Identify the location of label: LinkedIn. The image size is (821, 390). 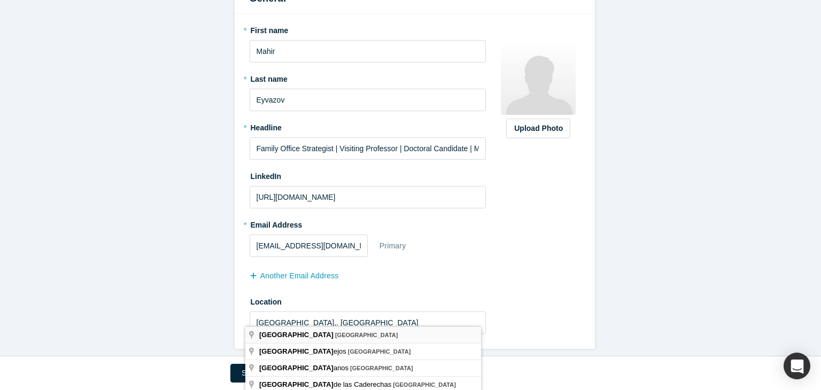
(266, 175).